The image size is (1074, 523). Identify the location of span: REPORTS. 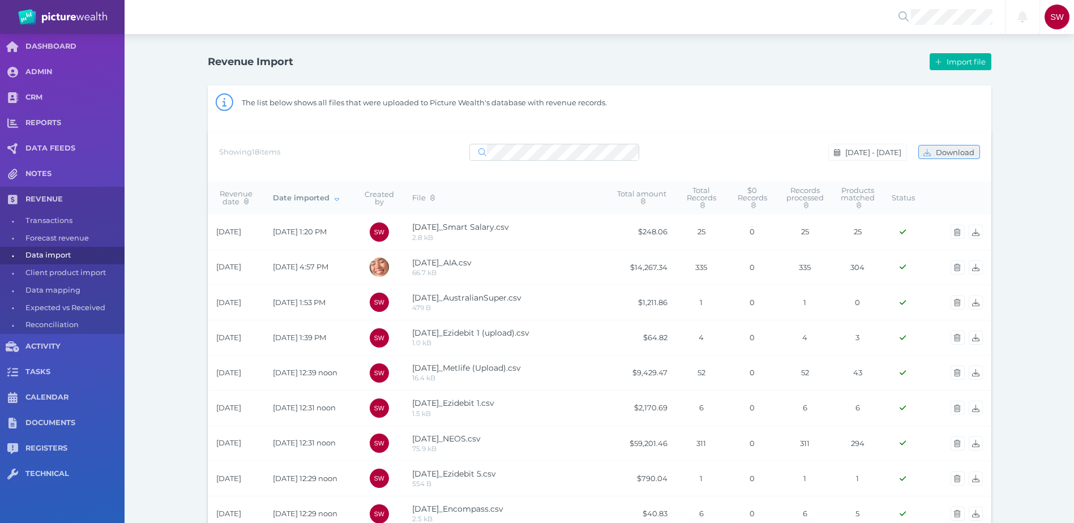
(75, 123).